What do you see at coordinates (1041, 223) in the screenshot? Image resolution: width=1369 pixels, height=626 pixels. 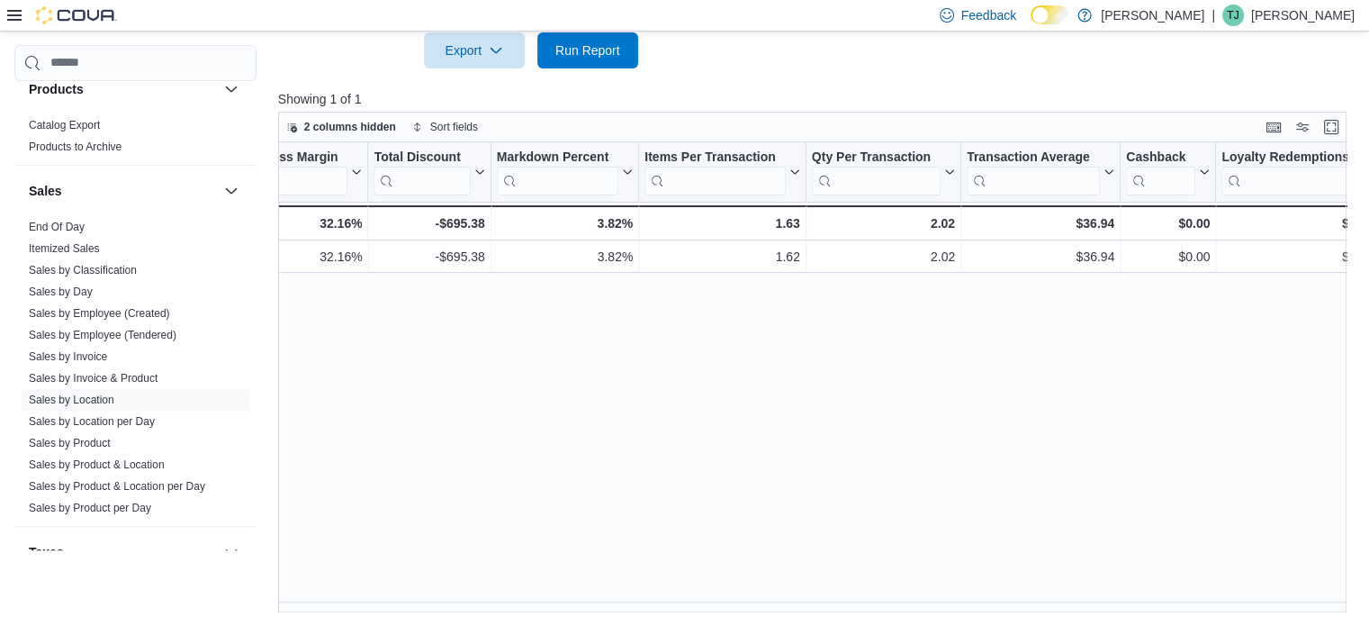 I see `div: $36.94` at bounding box center [1041, 223].